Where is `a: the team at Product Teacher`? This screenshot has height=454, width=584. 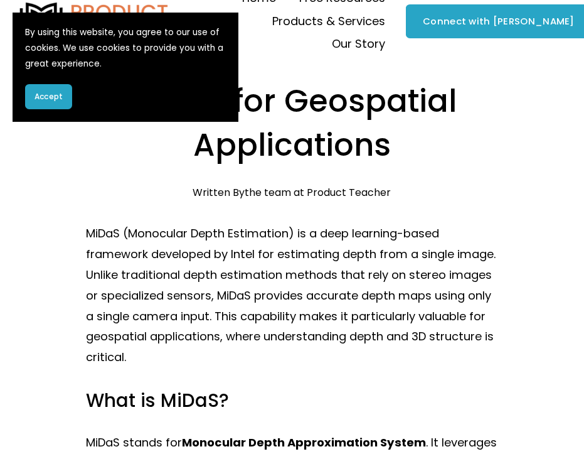 a: the team at Product Teacher is located at coordinates (318, 192).